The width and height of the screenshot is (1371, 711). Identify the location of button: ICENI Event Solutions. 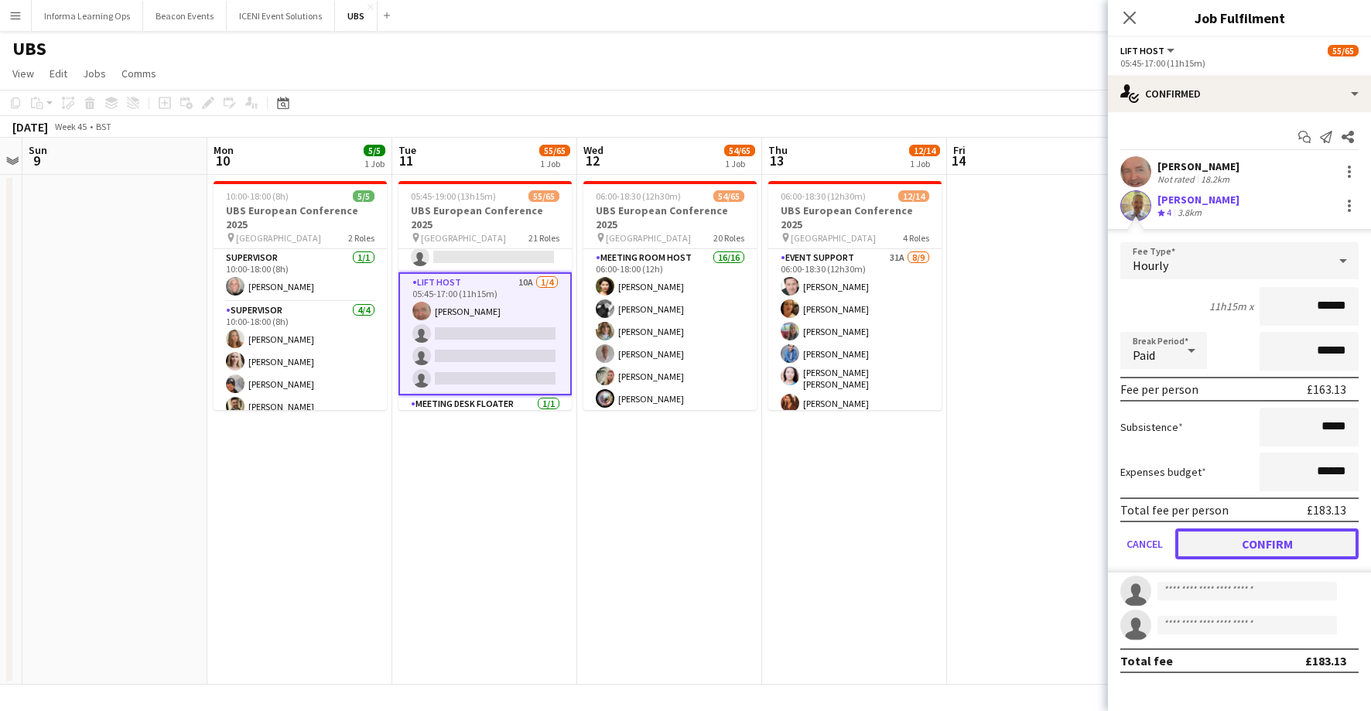
(281, 15).